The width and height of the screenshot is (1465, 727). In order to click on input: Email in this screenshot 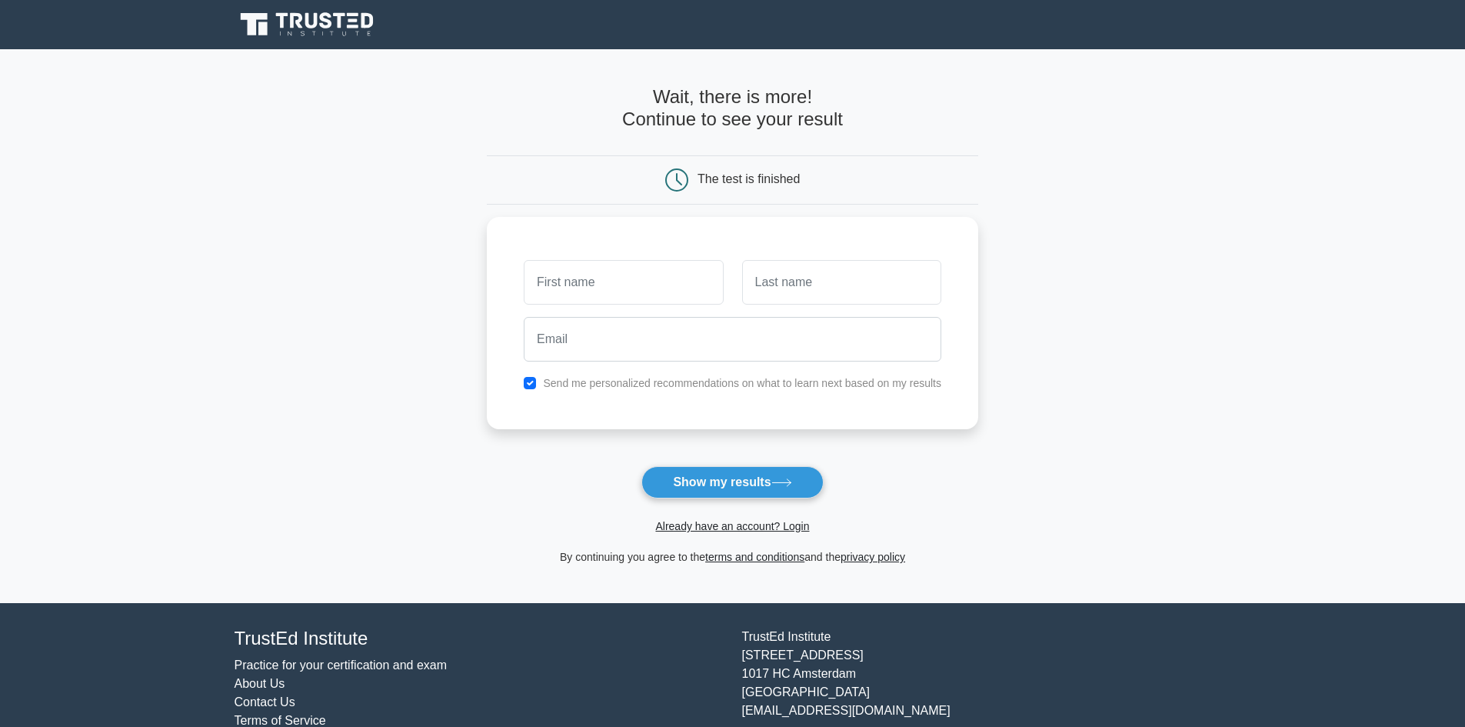, I will do `click(732, 339)`.